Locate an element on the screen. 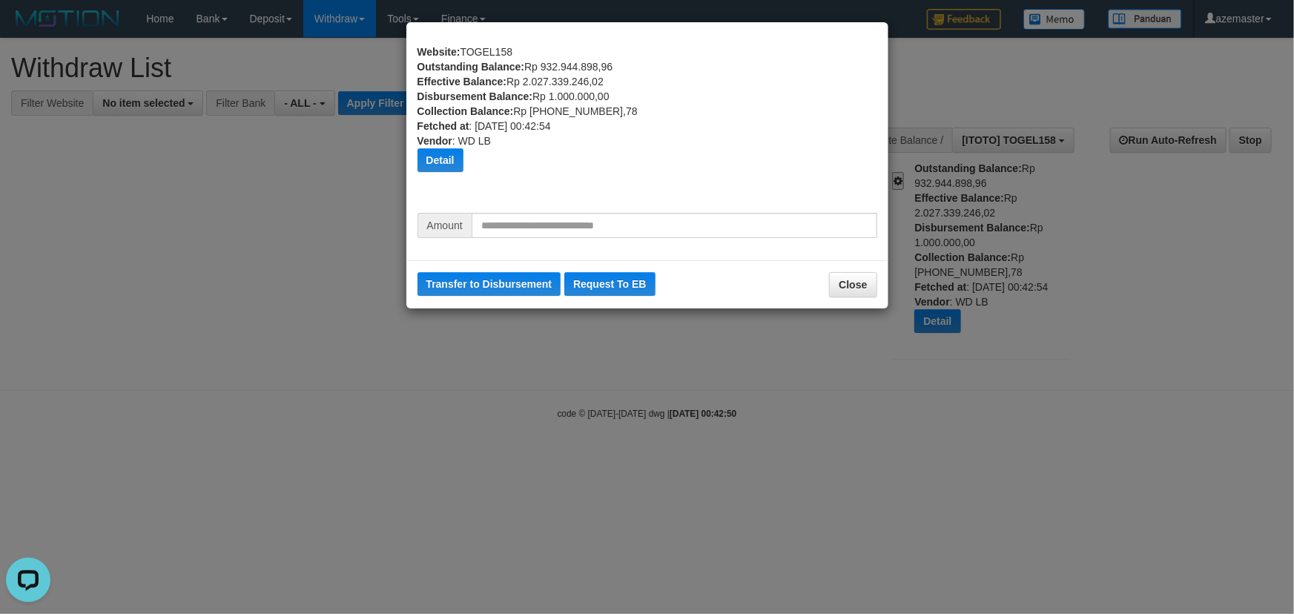 Image resolution: width=1294 pixels, height=614 pixels. b: Fetched at is located at coordinates (443, 126).